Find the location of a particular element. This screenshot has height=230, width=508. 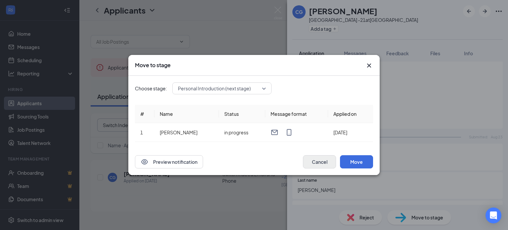

span: Choose stage: is located at coordinates (151, 88).